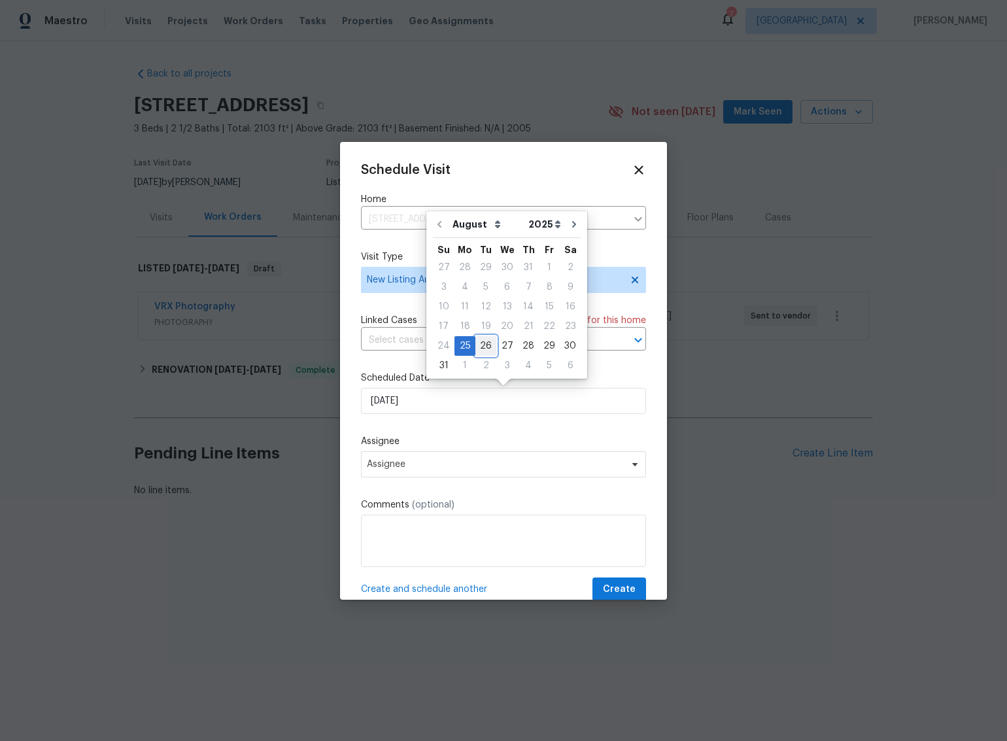 The width and height of the screenshot is (1007, 741). Describe the element at coordinates (495, 464) in the screenshot. I see `span: Assignee` at that location.